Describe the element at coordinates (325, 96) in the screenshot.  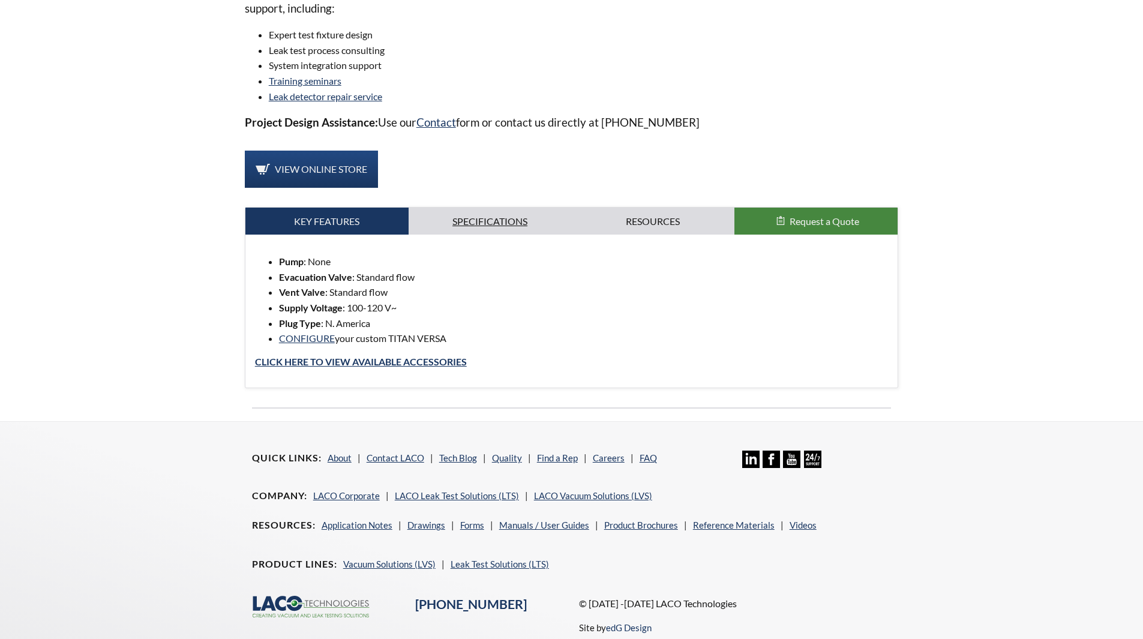
I see `a: Leak detector repair service` at that location.